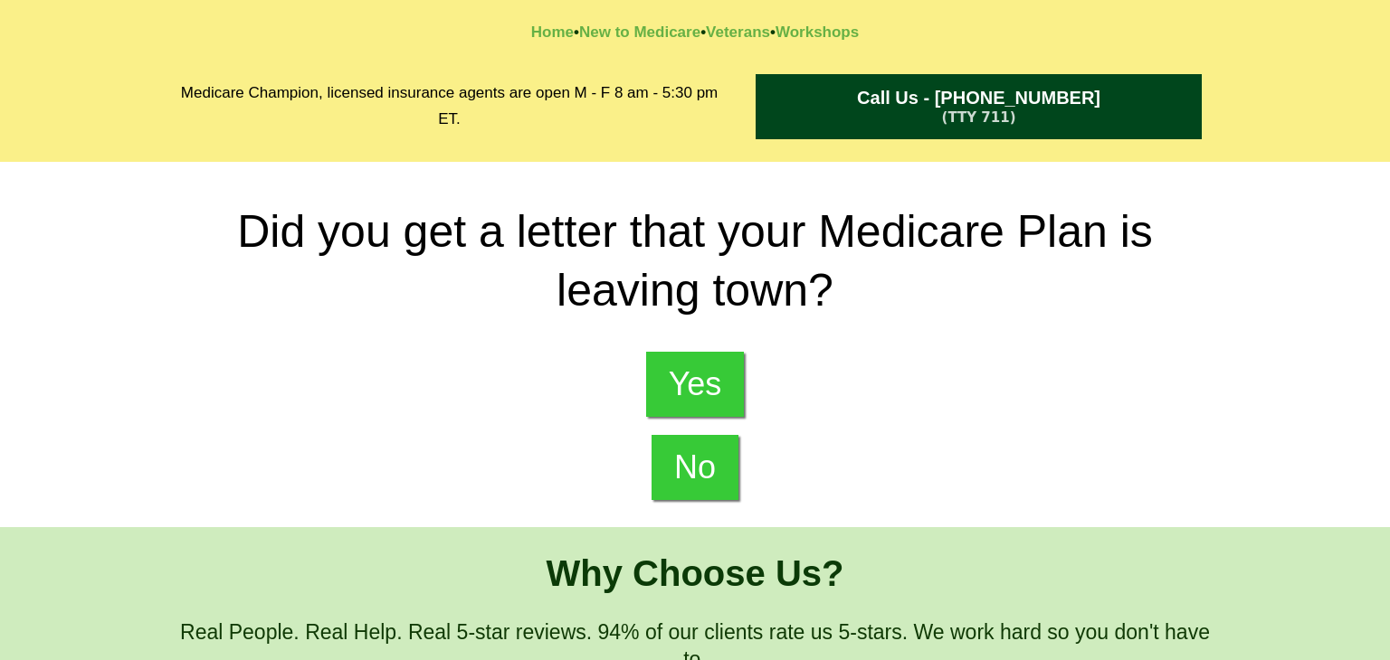 The image size is (1390, 660). I want to click on a: Call Us - 1-833-344-4981 (TTY 711), so click(978, 107).